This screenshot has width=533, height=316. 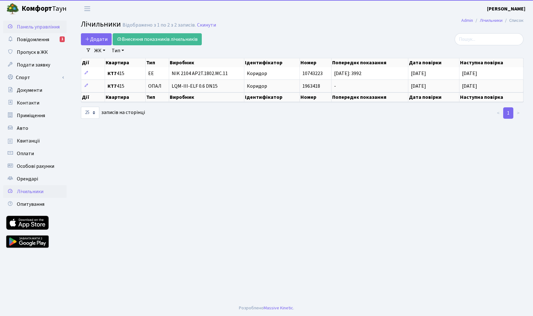 What do you see at coordinates (35, 40) in the screenshot?
I see `a: Повідомлення1` at bounding box center [35, 40].